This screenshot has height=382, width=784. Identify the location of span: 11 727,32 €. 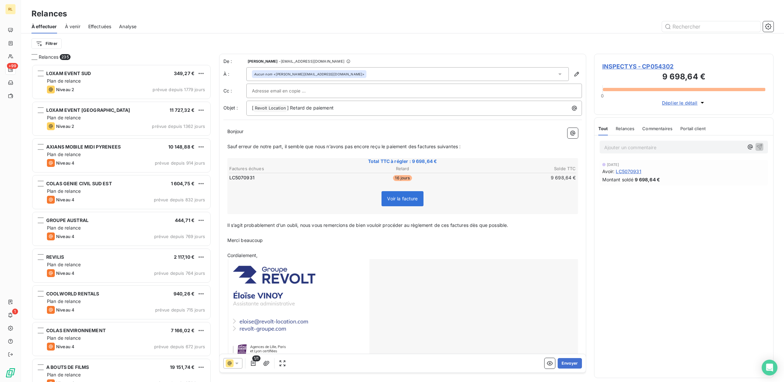
(182, 110).